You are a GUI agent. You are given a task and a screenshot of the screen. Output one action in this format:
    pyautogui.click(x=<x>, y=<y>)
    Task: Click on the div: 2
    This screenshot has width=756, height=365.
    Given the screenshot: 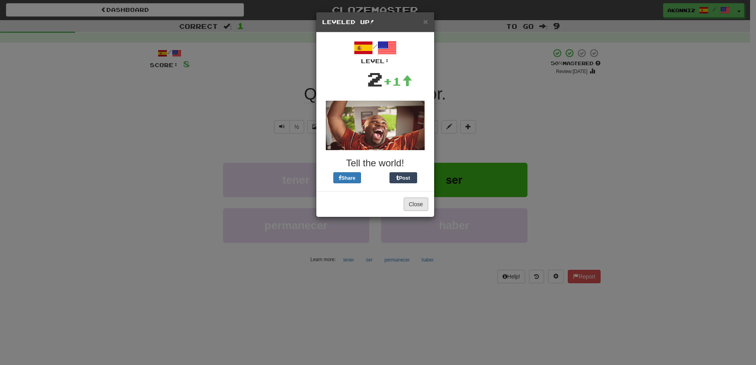 What is the action you would take?
    pyautogui.click(x=375, y=79)
    